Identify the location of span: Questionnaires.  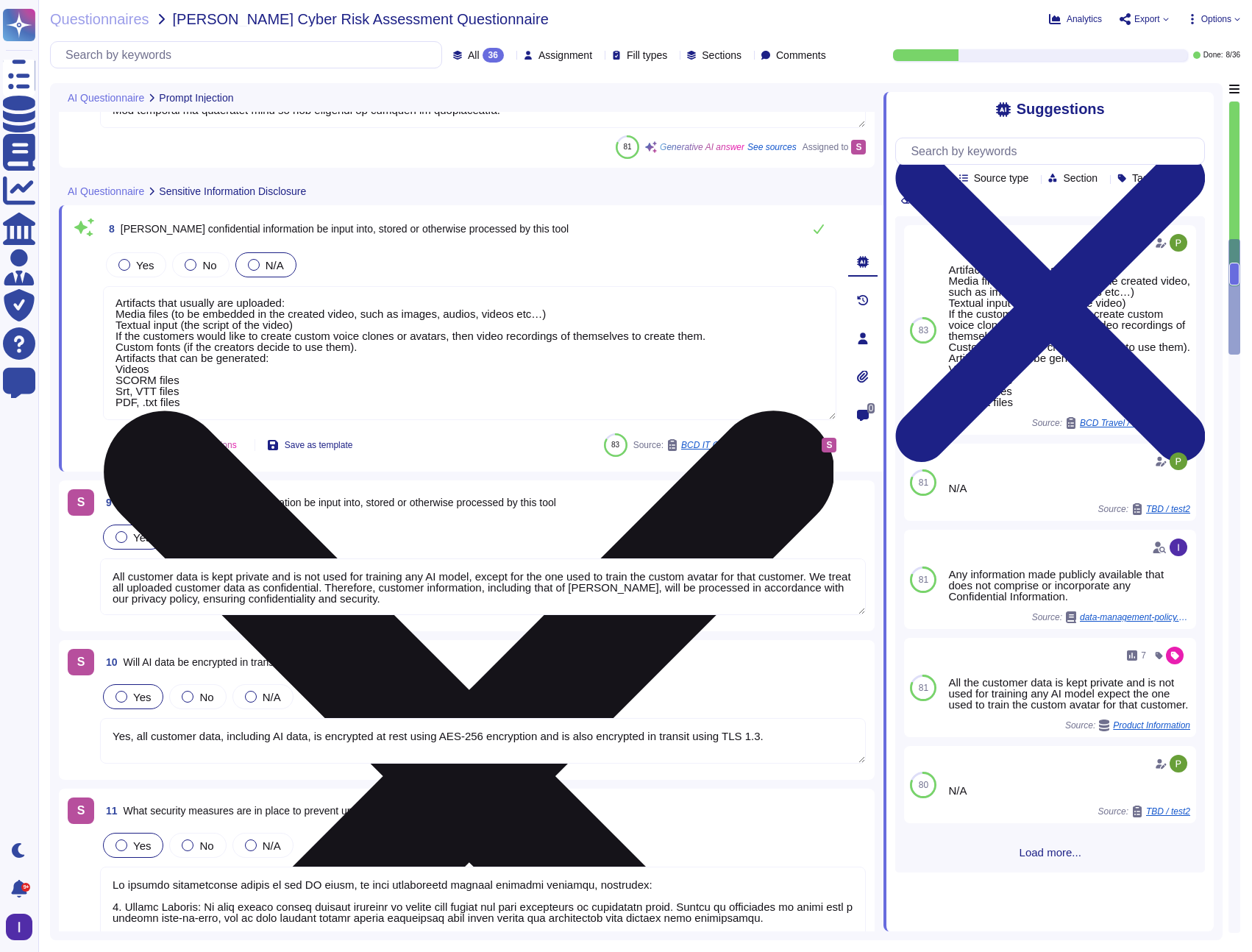
(99, 19).